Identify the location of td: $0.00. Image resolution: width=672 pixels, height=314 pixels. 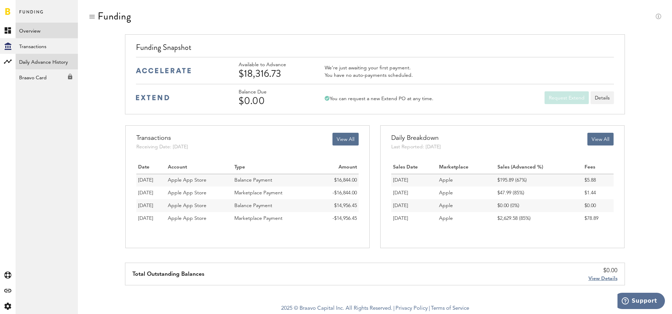
(598, 206).